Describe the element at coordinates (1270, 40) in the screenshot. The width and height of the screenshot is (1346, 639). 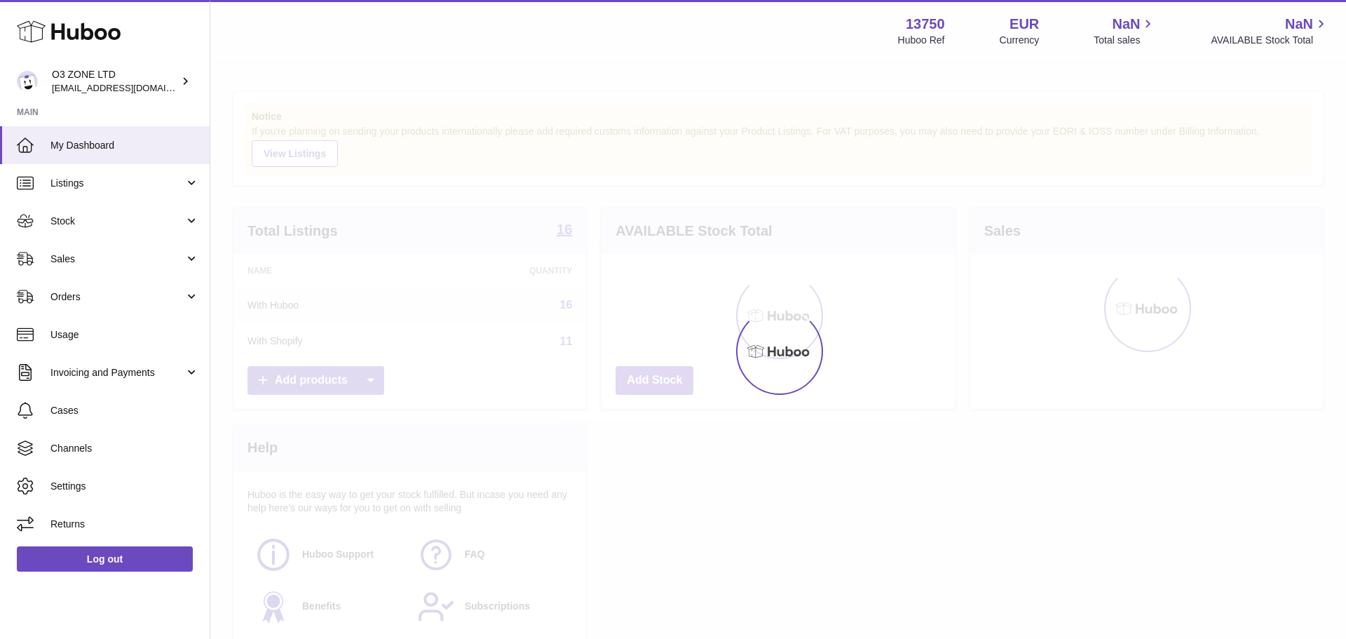
I see `span: AVAILABLE Stock Total` at that location.